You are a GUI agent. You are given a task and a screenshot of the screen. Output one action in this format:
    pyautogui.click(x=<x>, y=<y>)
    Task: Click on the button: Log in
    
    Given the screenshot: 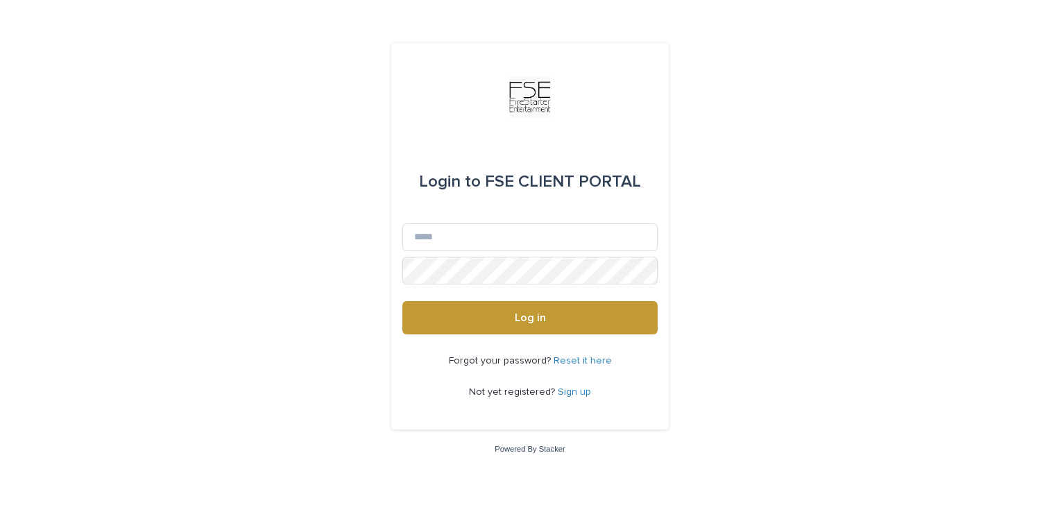 What is the action you would take?
    pyautogui.click(x=530, y=318)
    